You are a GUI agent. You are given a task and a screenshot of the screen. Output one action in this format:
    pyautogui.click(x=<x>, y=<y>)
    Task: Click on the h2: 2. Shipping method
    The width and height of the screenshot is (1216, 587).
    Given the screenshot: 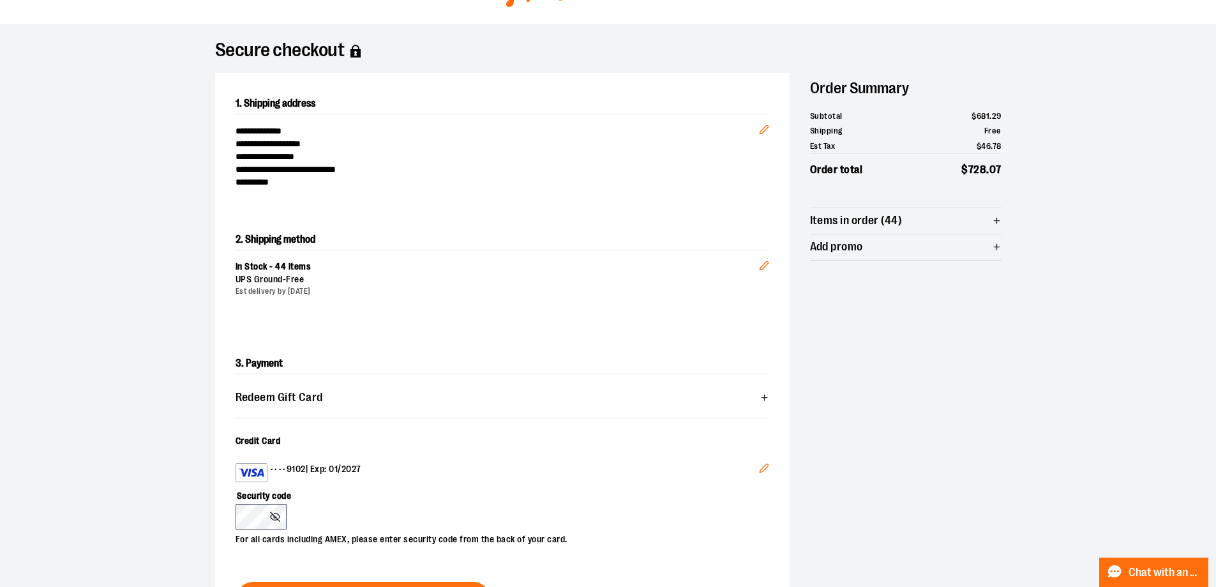 What is the action you would take?
    pyautogui.click(x=502, y=239)
    